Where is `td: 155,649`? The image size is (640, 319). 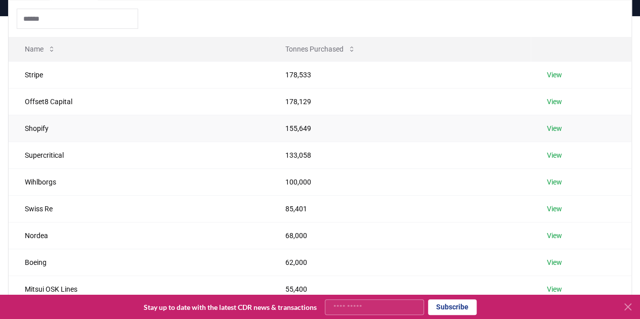 td: 155,649 is located at coordinates (400, 128).